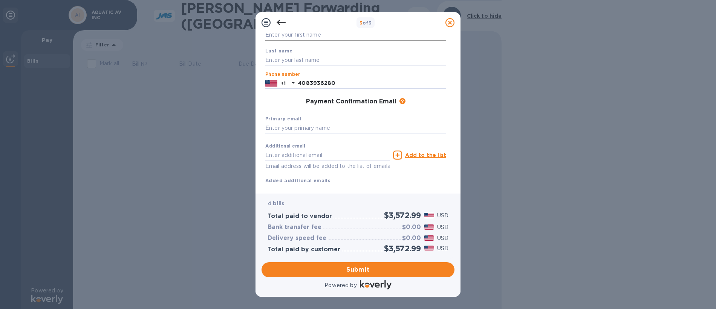  Describe the element at coordinates (298, 180) in the screenshot. I see `b: Added additional emails` at that location.